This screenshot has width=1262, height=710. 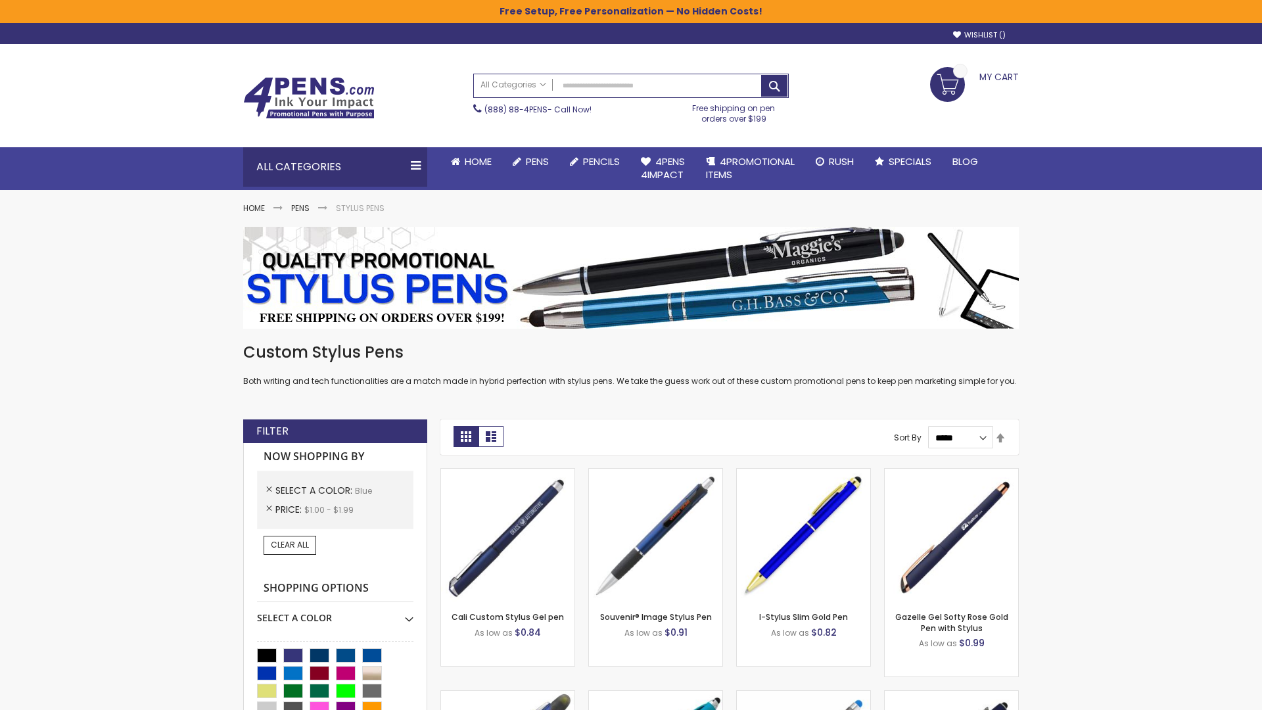 What do you see at coordinates (676, 632) in the screenshot?
I see `span: $0.91` at bounding box center [676, 632].